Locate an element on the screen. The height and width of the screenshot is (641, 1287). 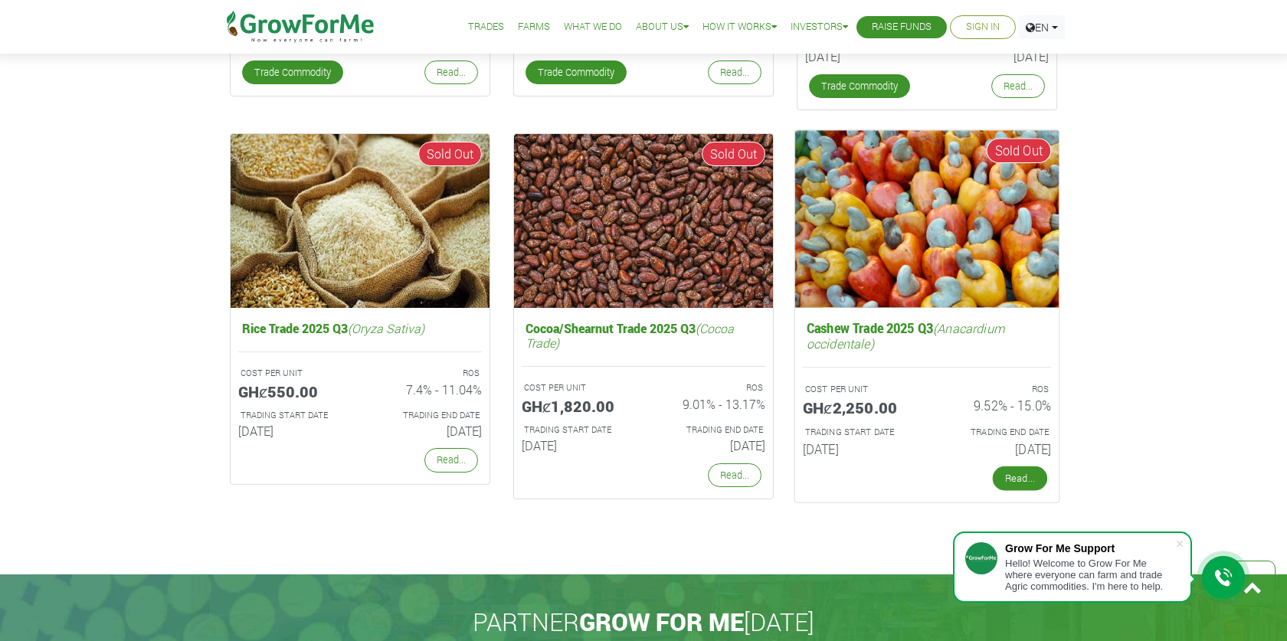
h5: GHȼ2,250.00 is located at coordinates (859, 408).